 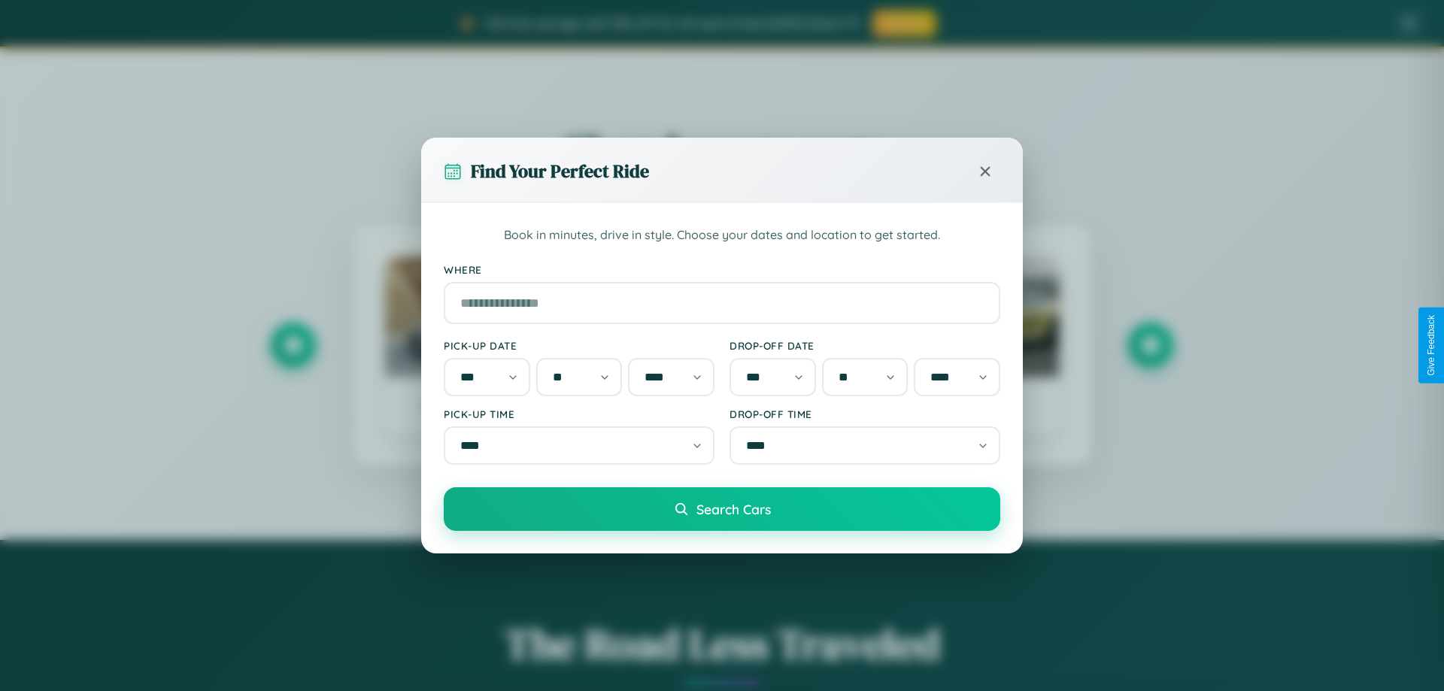 What do you see at coordinates (722, 235) in the screenshot?
I see `p: Book in minutes, drive in style. Choose your dates and location to get started.` at bounding box center [722, 235].